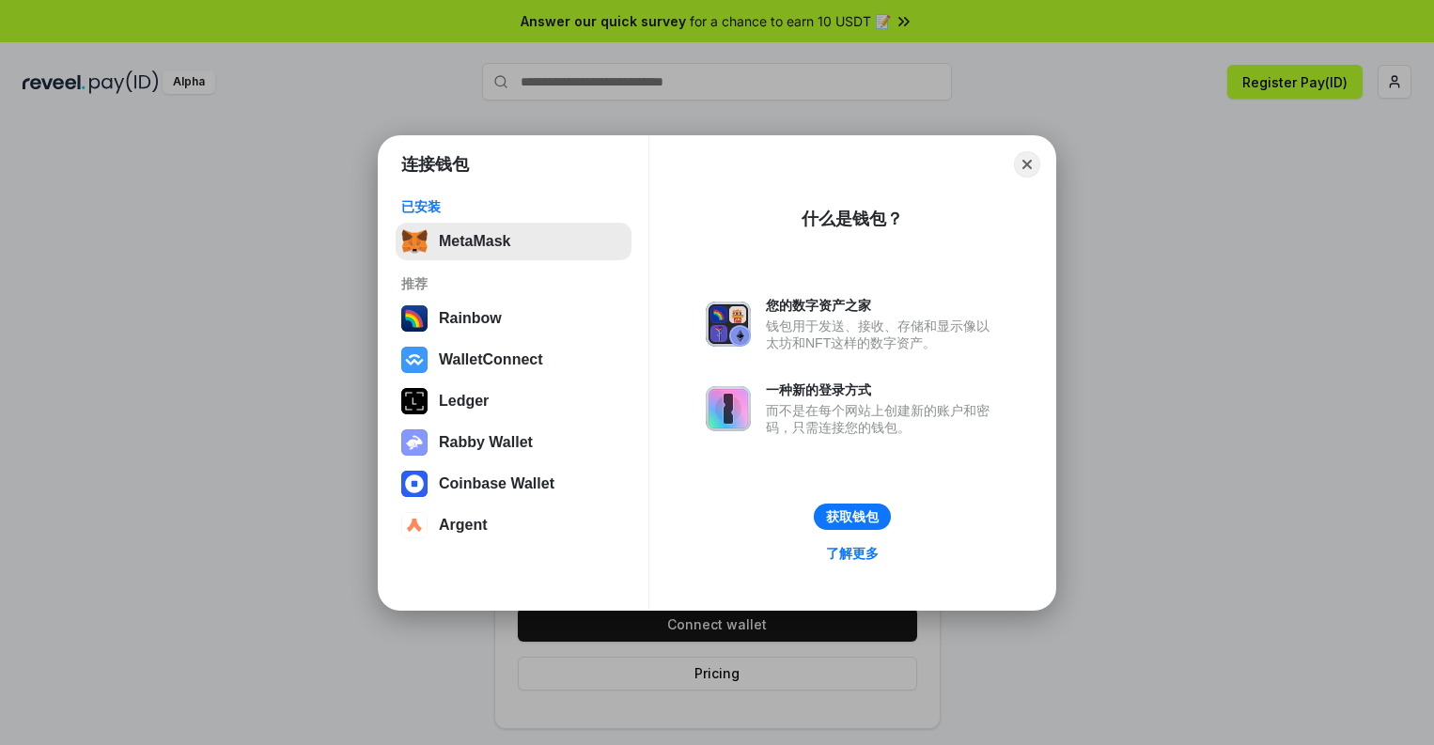 The image size is (1434, 745). Describe the element at coordinates (852, 553) in the screenshot. I see `a: 了解更多` at that location.